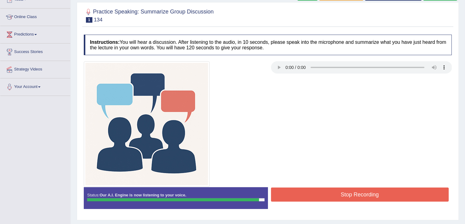 The image size is (465, 224). What do you see at coordinates (360, 195) in the screenshot?
I see `button: Stop Recording` at bounding box center [360, 195].